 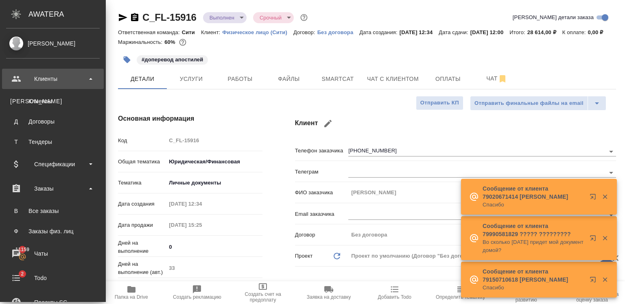 What do you see at coordinates (190, 119) in the screenshot?
I see `h4: Основная информация` at bounding box center [190, 119].